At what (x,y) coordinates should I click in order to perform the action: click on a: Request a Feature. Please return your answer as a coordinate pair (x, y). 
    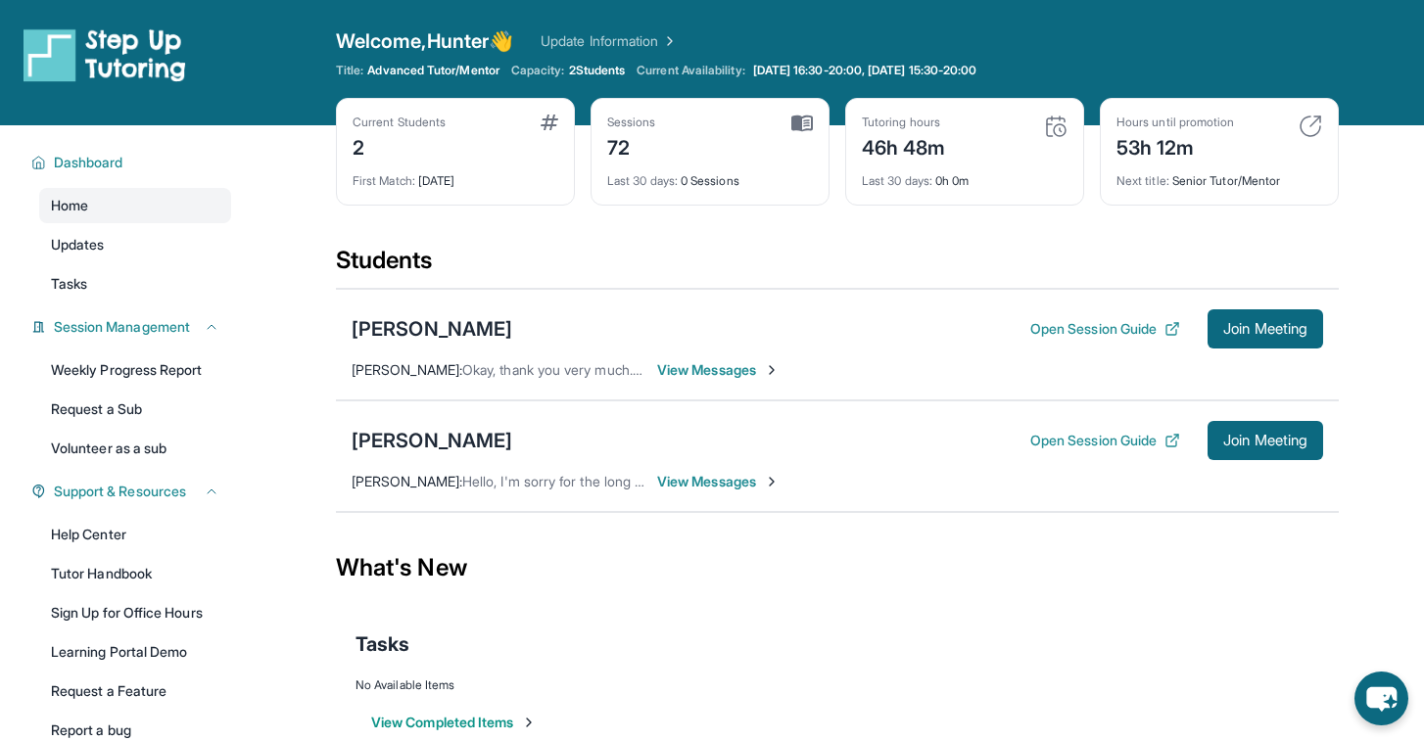
    Looking at the image, I should click on (135, 692).